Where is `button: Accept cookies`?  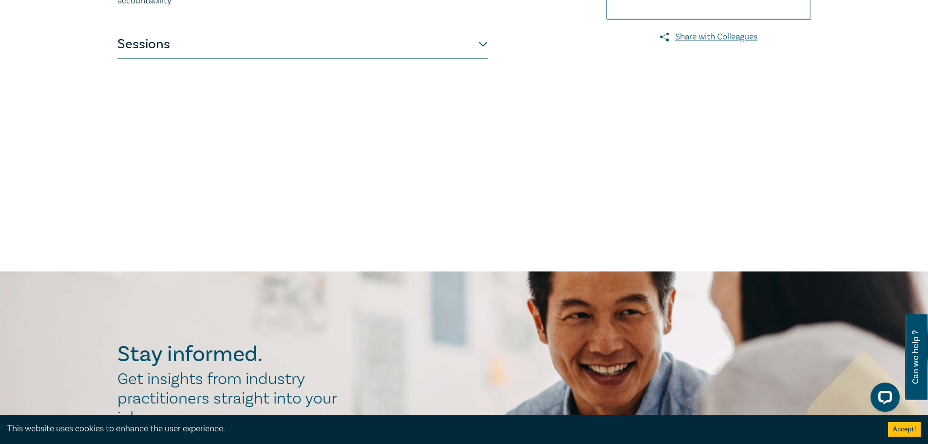
button: Accept cookies is located at coordinates (904, 429).